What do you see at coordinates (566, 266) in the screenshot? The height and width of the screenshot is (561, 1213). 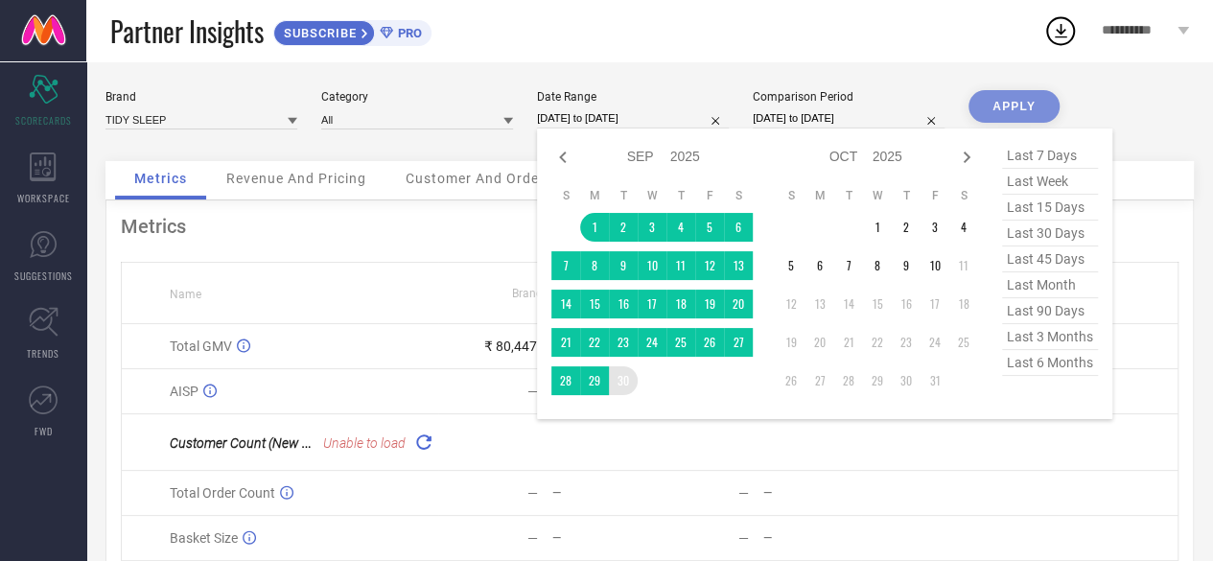 I see `td: Sun Sep 07 2025` at bounding box center [566, 266].